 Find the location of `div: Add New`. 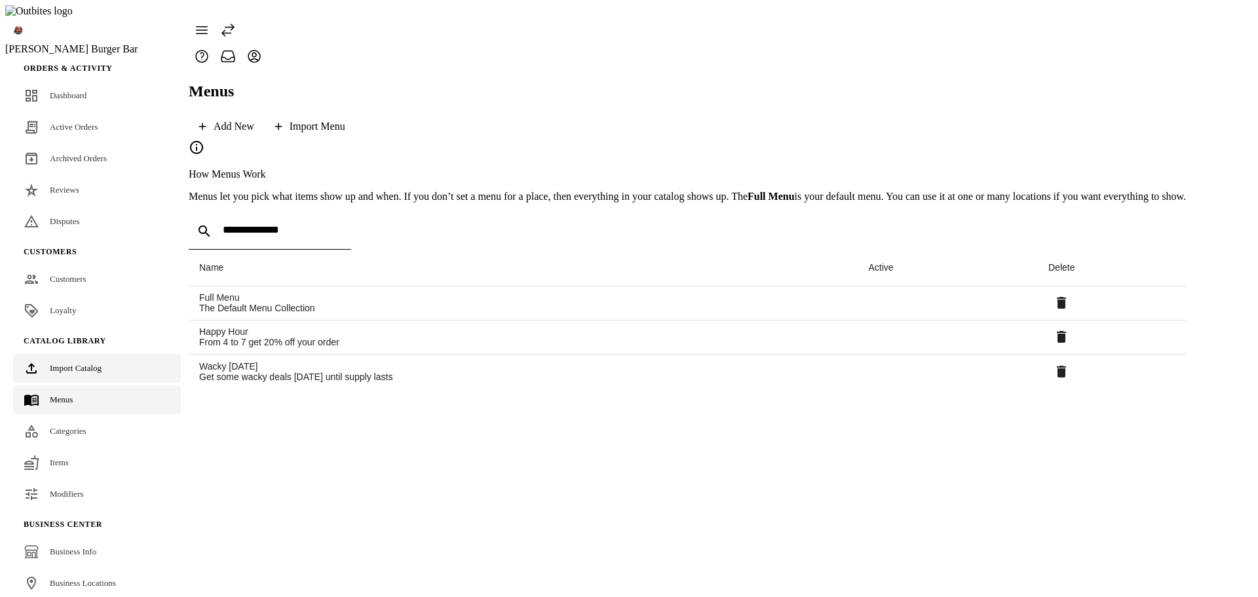

div: Add New is located at coordinates (234, 126).